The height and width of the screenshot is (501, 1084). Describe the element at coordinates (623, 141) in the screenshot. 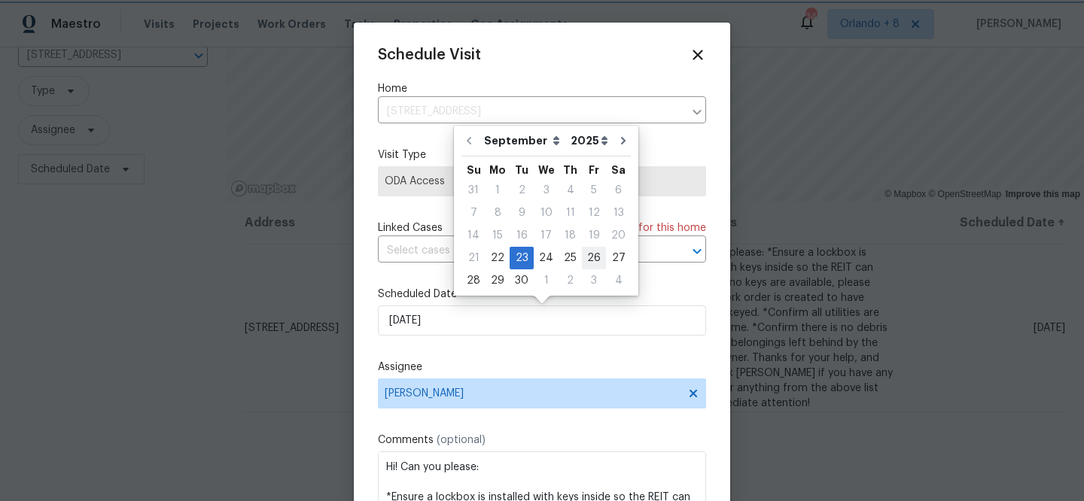

I see `button: Go to next month` at that location.